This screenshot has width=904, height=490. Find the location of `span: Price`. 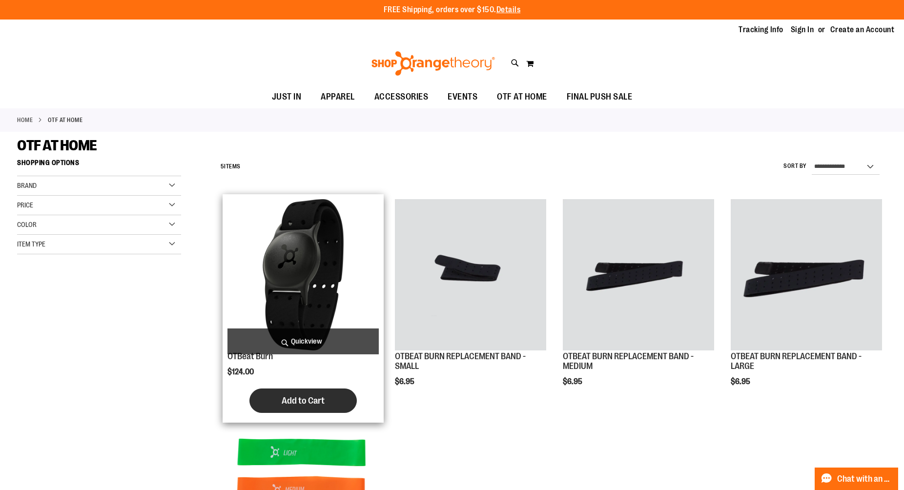

span: Price is located at coordinates (25, 205).